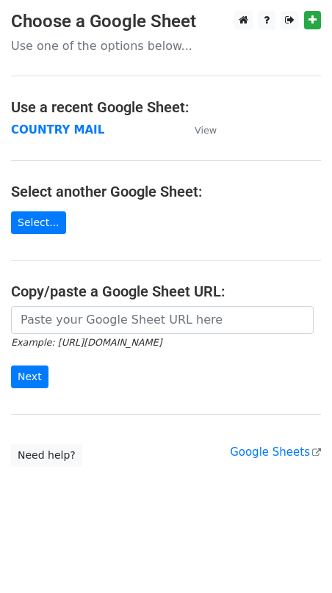  I want to click on input: Next, so click(29, 376).